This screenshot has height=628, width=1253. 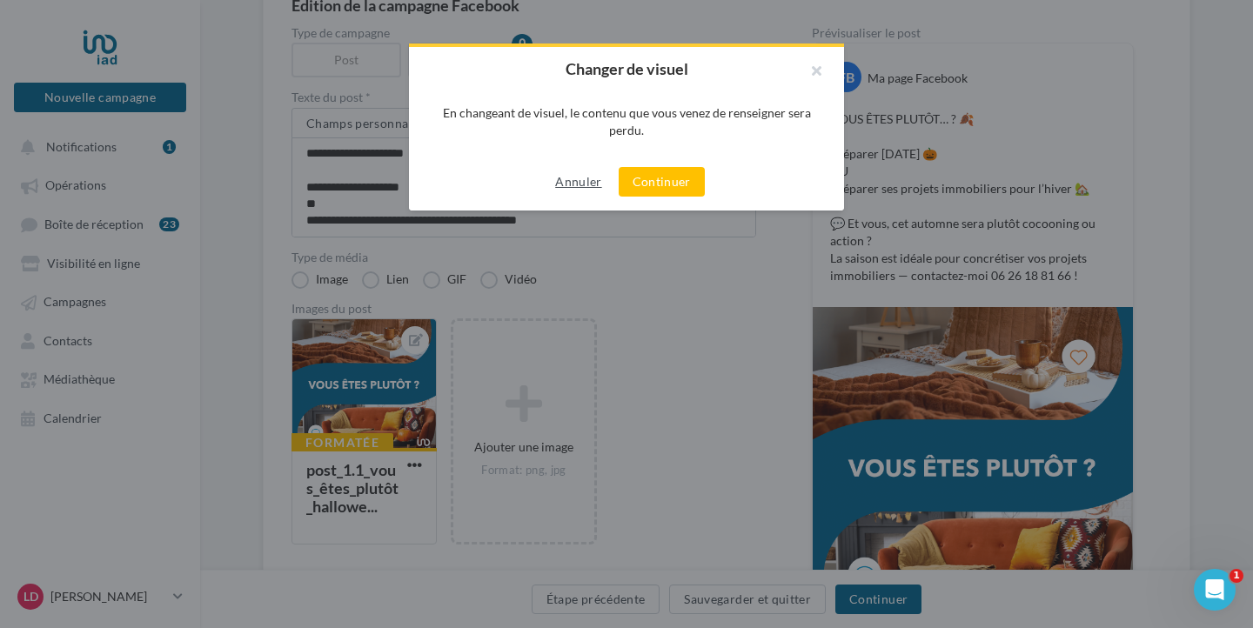 What do you see at coordinates (627, 69) in the screenshot?
I see `h2: Changer de visuel` at bounding box center [627, 69].